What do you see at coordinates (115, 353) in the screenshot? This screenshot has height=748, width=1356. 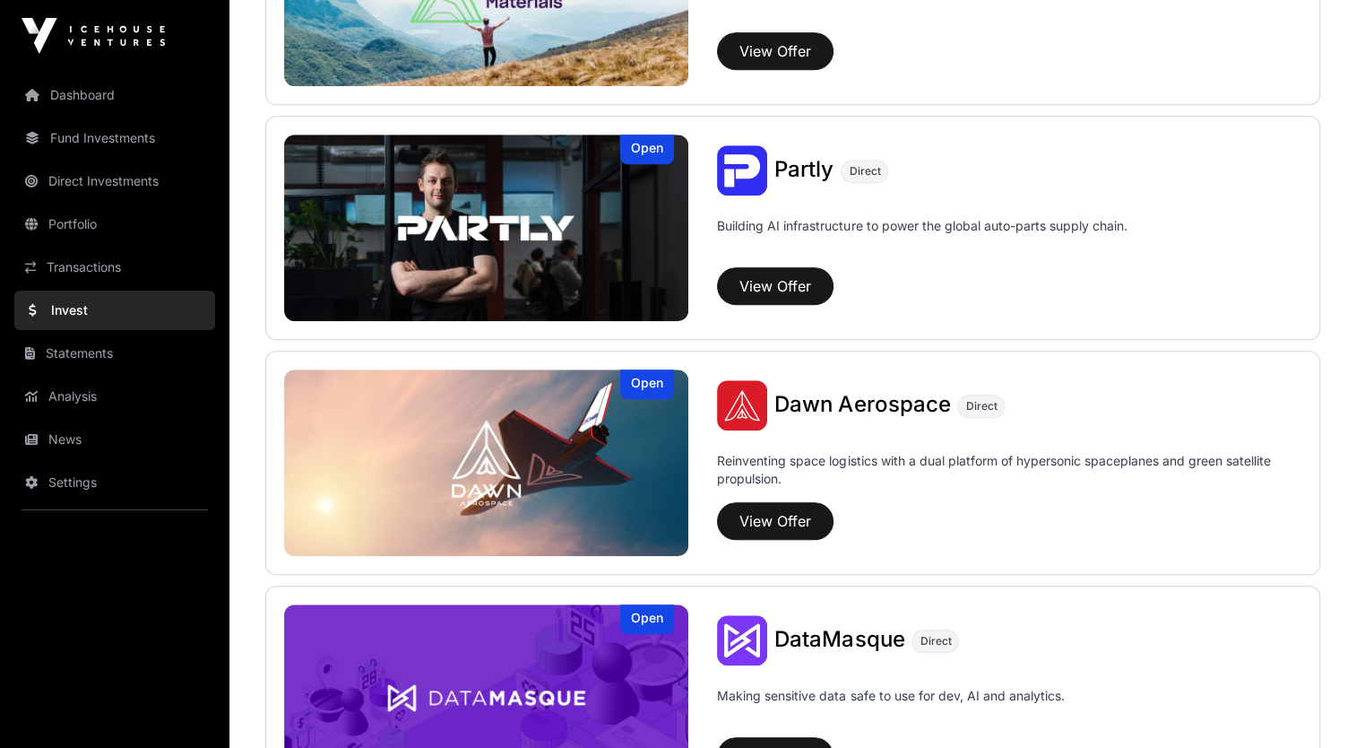 I see `a: Statements` at bounding box center [115, 353].